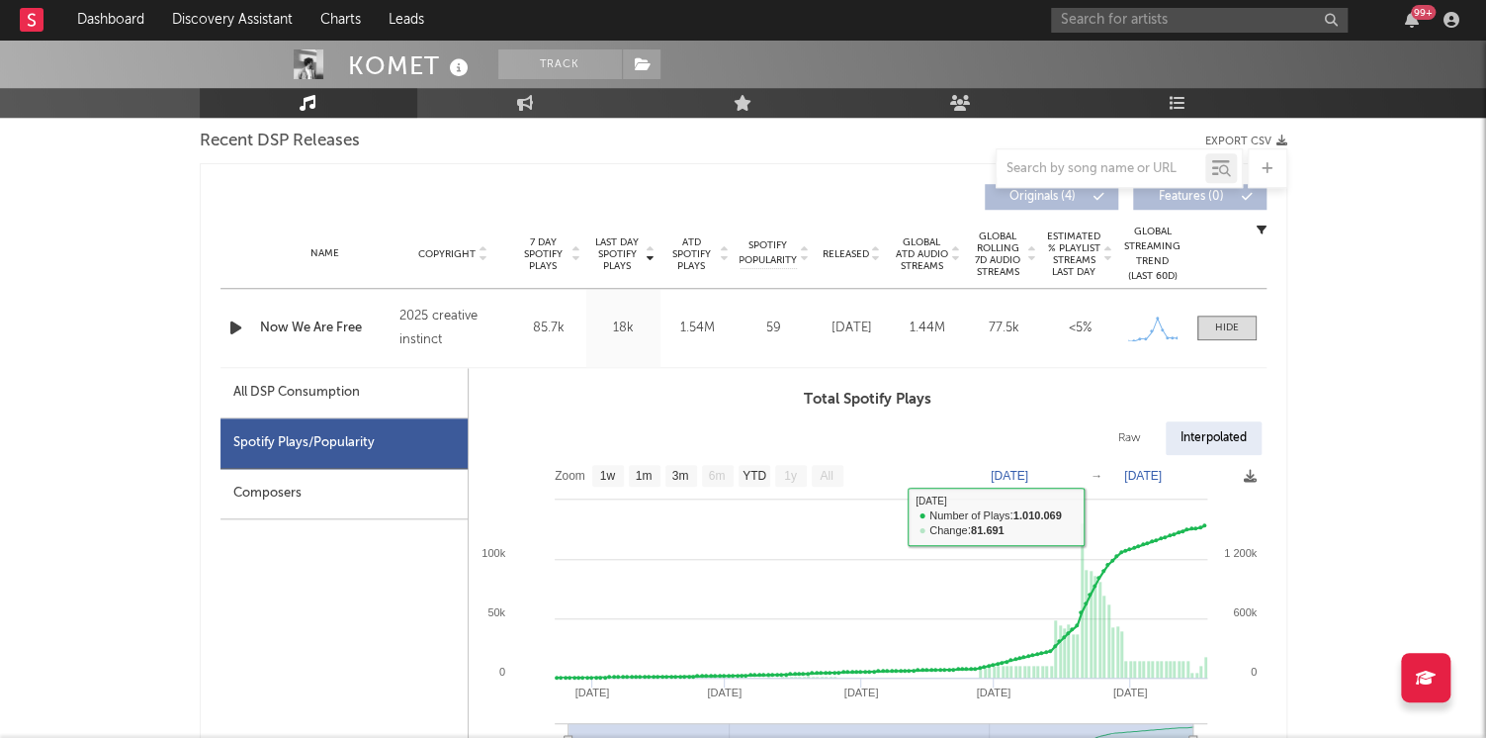 This screenshot has height=738, width=1486. What do you see at coordinates (998, 254) in the screenshot?
I see `span: Global Rolling 7D Audio Streams` at bounding box center [998, 254].